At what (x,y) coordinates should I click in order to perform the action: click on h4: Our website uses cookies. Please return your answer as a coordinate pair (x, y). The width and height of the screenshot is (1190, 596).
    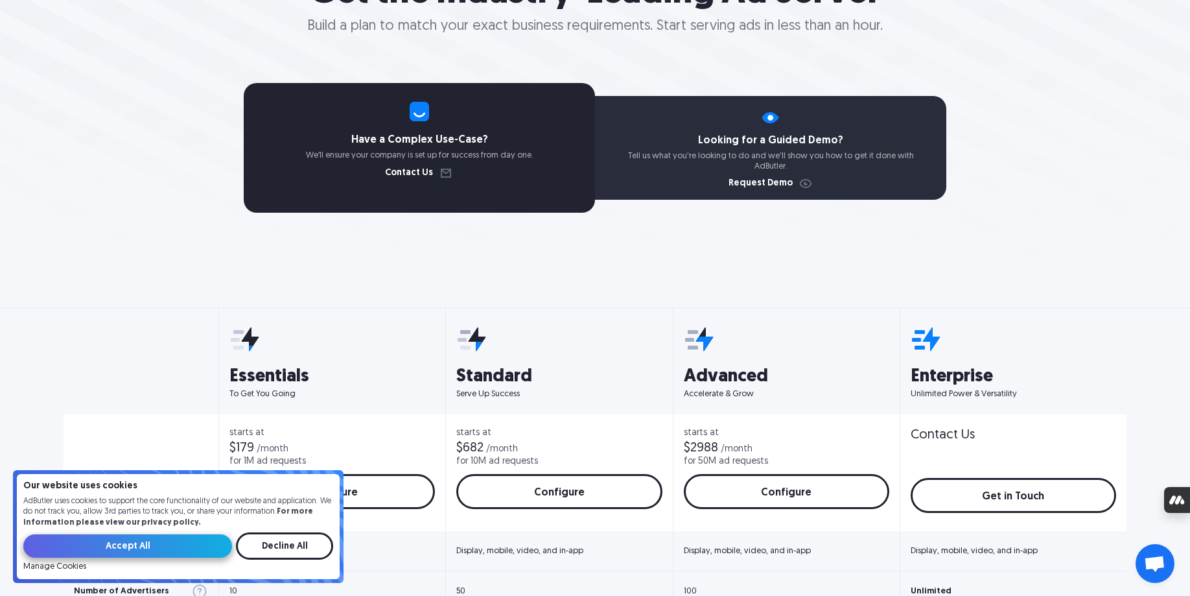
    Looking at the image, I should click on (178, 486).